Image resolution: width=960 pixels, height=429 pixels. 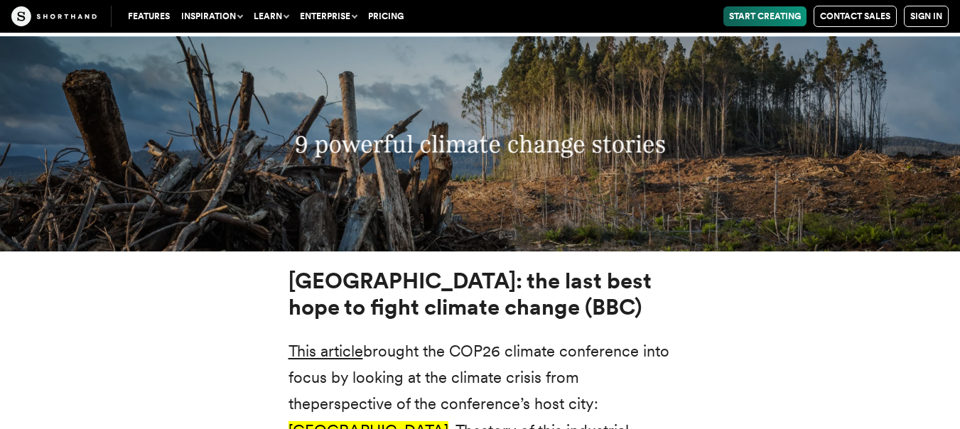 I want to click on a: This article, so click(x=325, y=351).